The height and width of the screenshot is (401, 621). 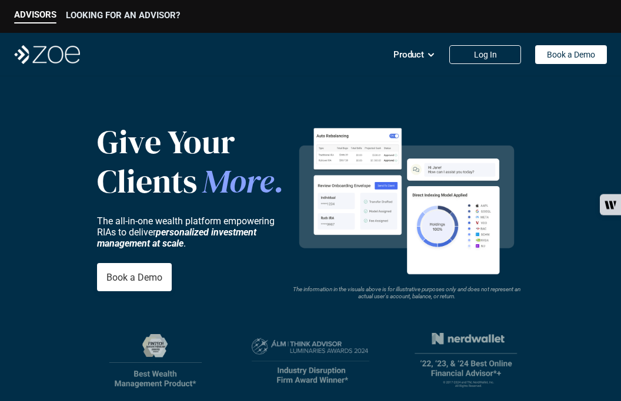 What do you see at coordinates (147, 182) in the screenshot?
I see `span: Clients` at bounding box center [147, 182].